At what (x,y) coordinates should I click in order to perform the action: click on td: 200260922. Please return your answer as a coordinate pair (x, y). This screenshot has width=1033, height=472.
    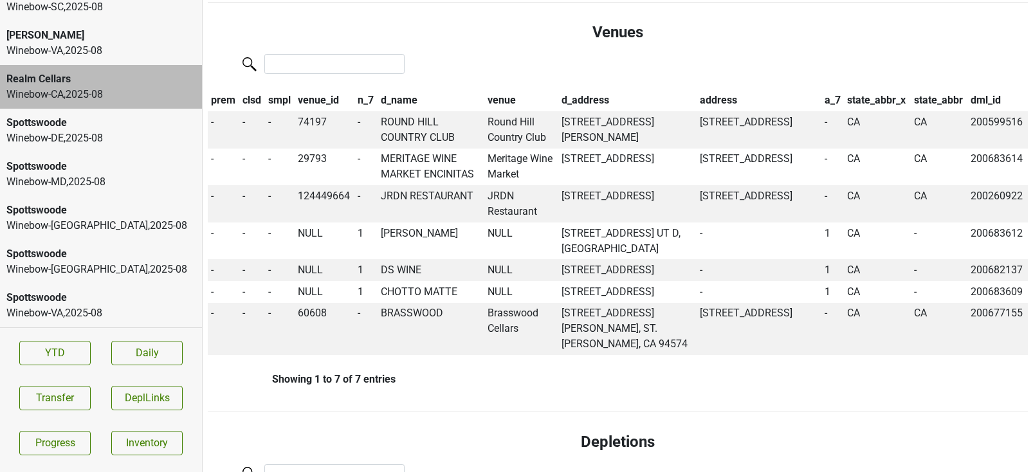
    Looking at the image, I should click on (998, 204).